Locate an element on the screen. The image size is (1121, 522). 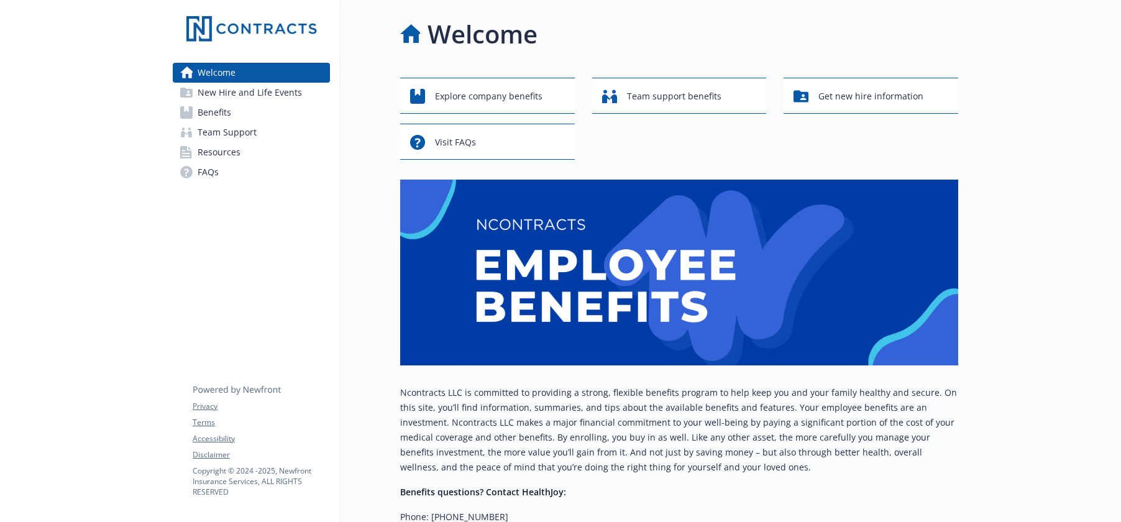
strong: Benefits questions? Contact HealthJoy: is located at coordinates (483, 491).